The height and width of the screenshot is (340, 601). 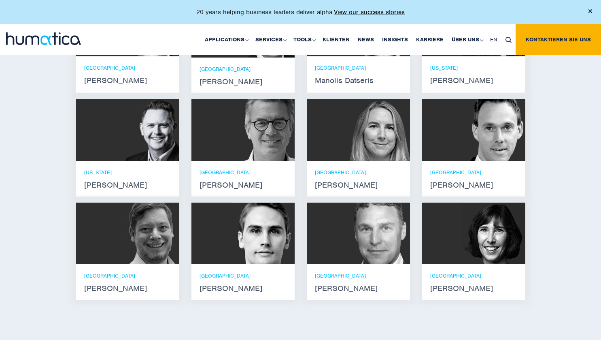 I want to click on a: Tools, so click(x=304, y=40).